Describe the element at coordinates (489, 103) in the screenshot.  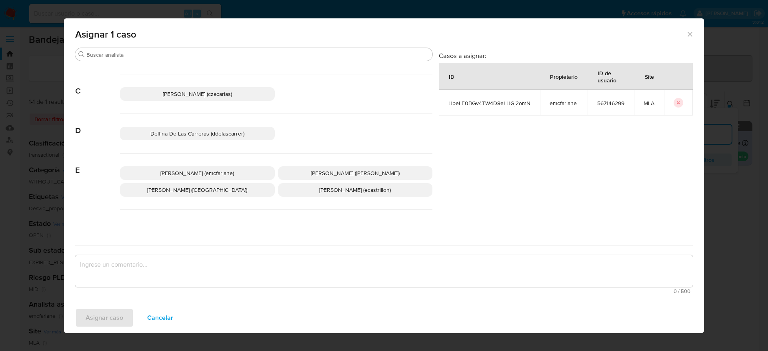
I see `span: HpeLF0BGv4TW4D8eLHGj2omN` at that location.